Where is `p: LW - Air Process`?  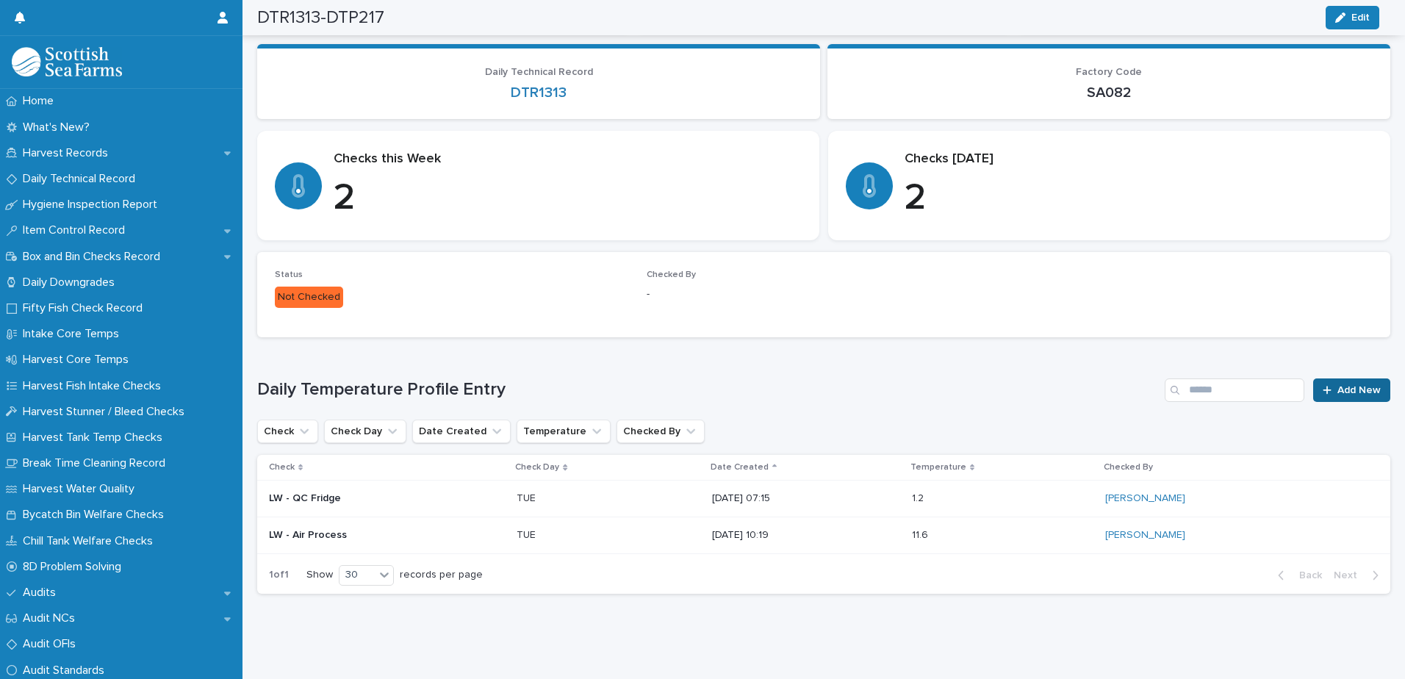
p: LW - Air Process is located at coordinates (386, 535).